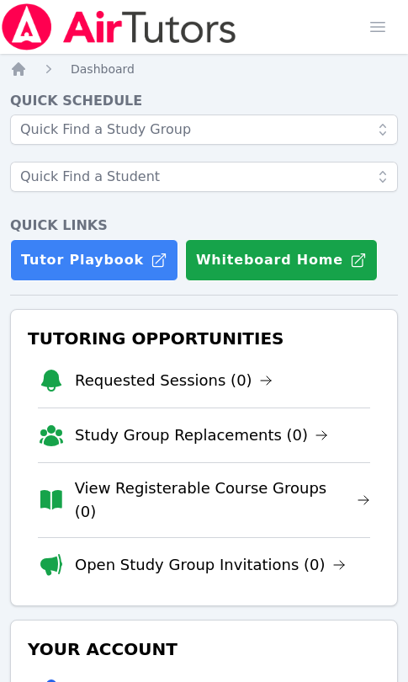 This screenshot has width=408, height=682. What do you see at coordinates (173, 380) in the screenshot?
I see `a: Requested Sessions (0)` at bounding box center [173, 380].